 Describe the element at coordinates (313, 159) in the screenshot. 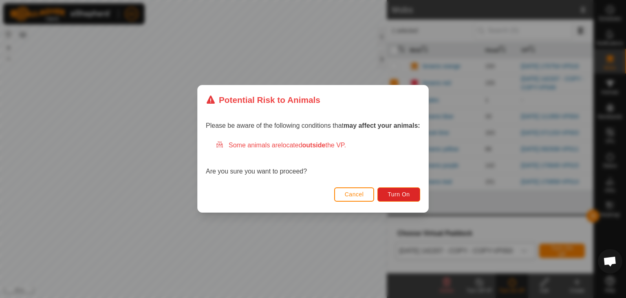

I see `div: Are you sure you want to proceed?` at that location.